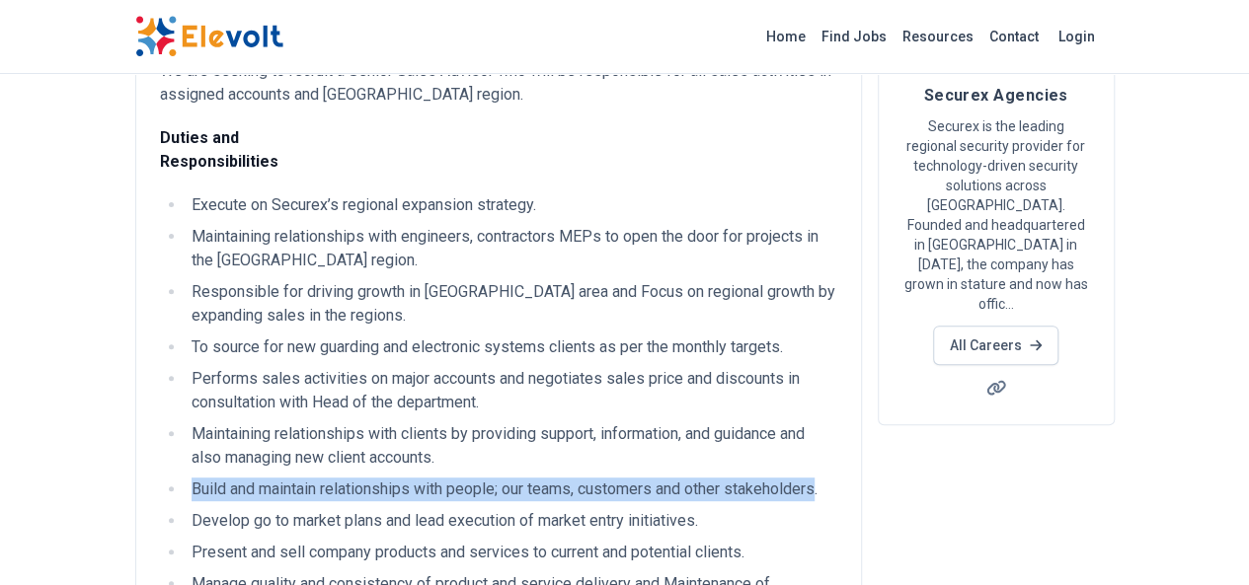  What do you see at coordinates (511, 446) in the screenshot?
I see `li: Maintaining relationships with clients by providing support, information, and guidance and also m...` at bounding box center [511, 446].